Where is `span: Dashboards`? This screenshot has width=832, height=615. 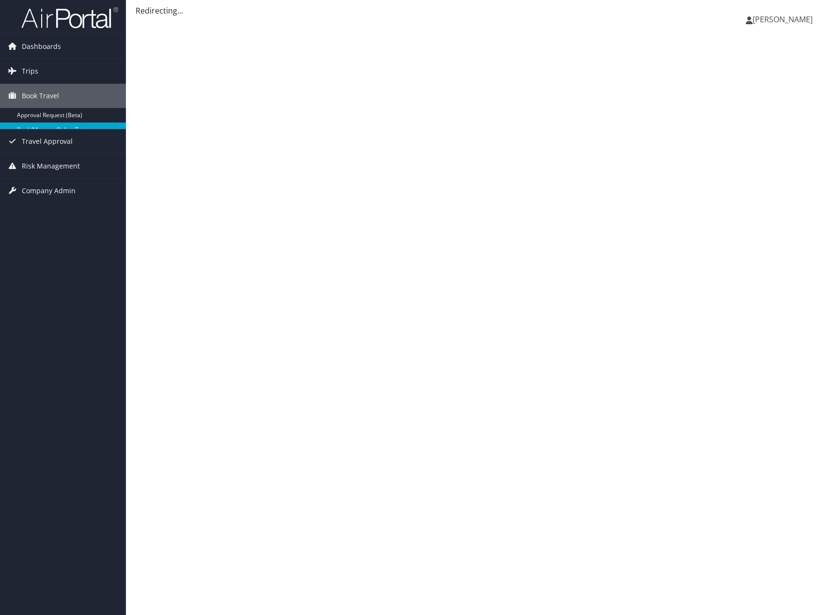 span: Dashboards is located at coordinates (41, 47).